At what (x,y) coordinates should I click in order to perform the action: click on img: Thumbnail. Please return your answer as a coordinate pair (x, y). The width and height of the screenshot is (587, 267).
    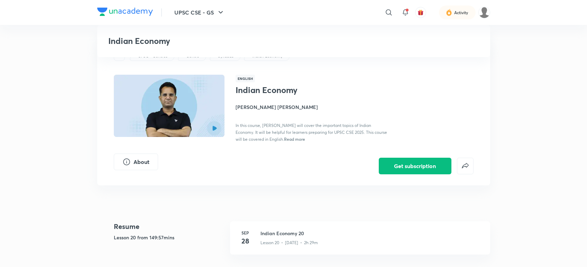
    Looking at the image, I should click on (169, 106).